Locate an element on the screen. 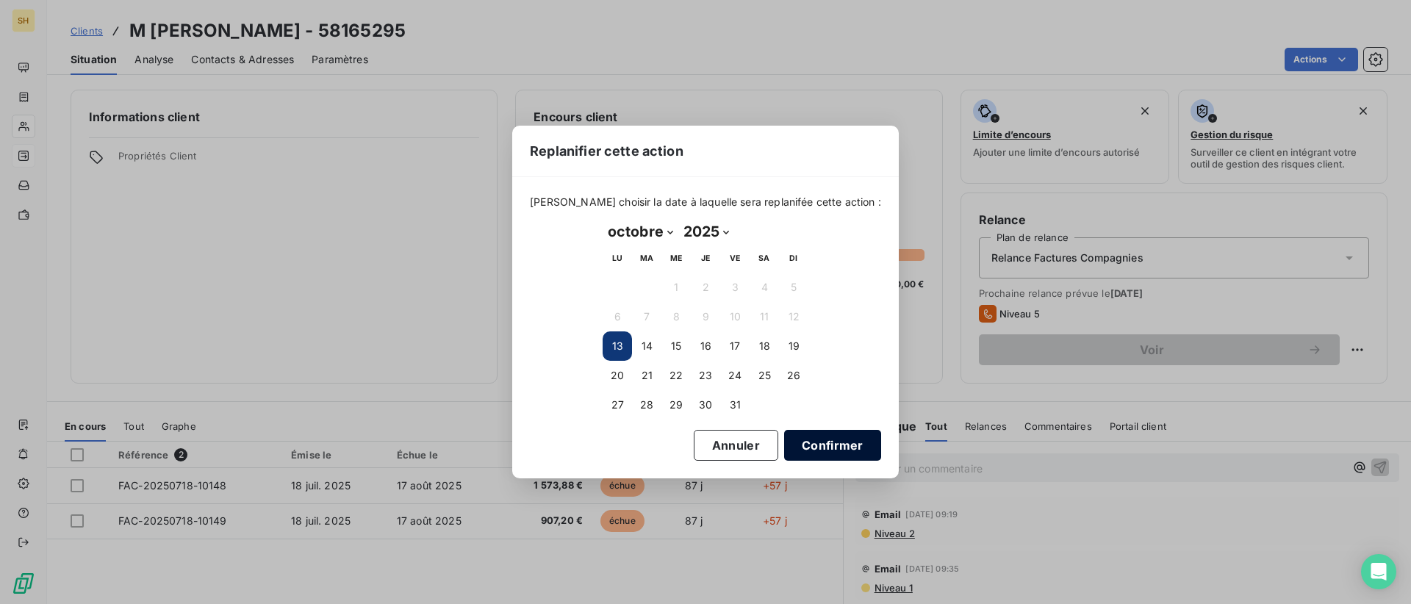 The height and width of the screenshot is (604, 1411). button: 13 is located at coordinates (617, 346).